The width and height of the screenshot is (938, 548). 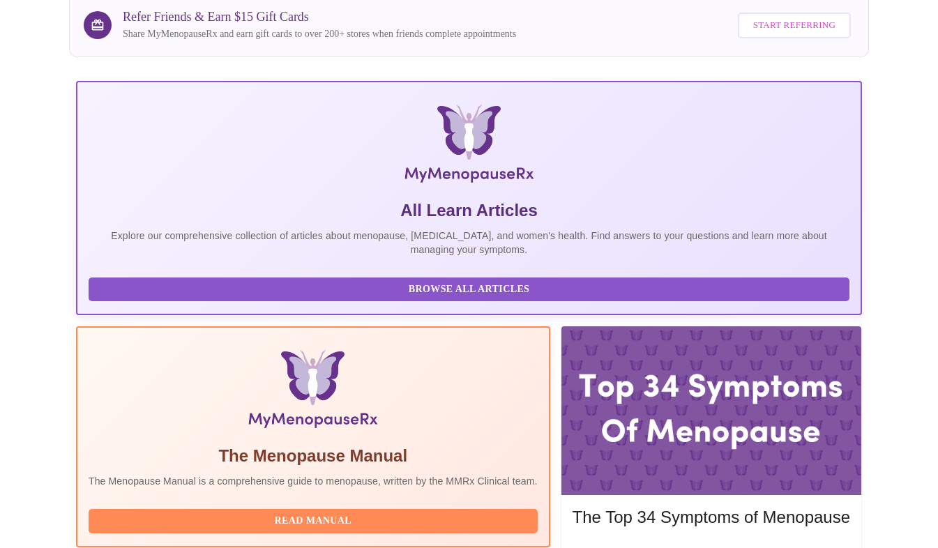 I want to click on a: Start Referring, so click(x=794, y=25).